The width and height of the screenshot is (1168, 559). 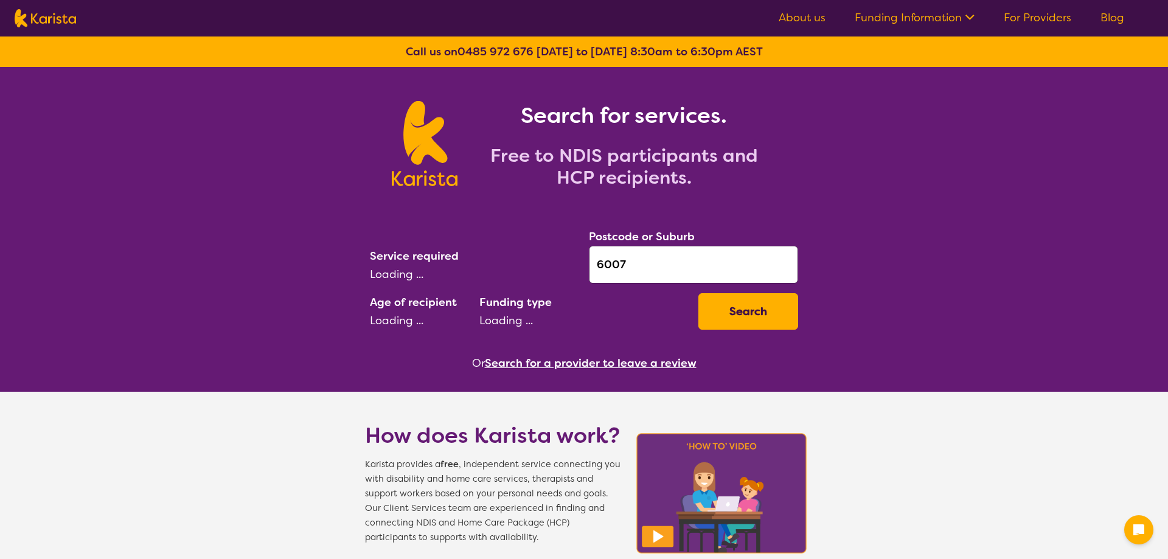 I want to click on img: Karista video, so click(x=722, y=493).